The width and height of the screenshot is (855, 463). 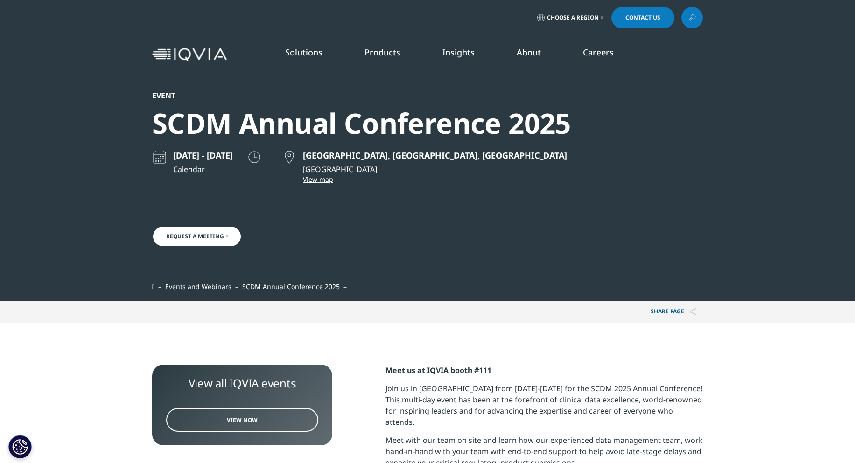 I want to click on a: Calendar, so click(x=203, y=169).